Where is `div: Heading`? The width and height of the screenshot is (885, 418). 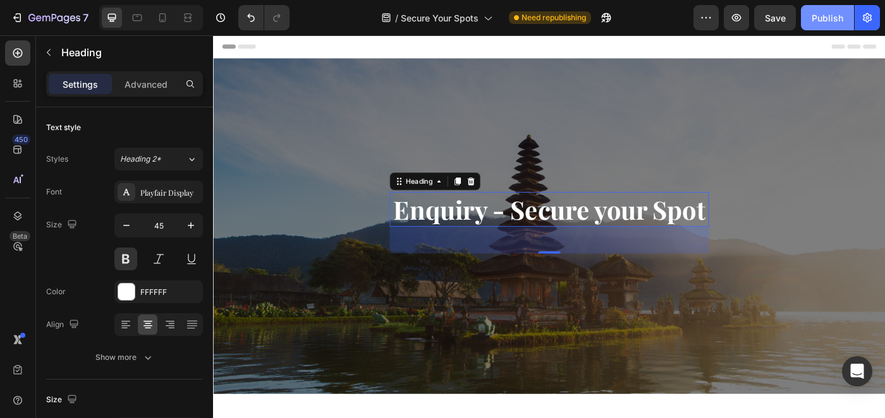
div: Heading is located at coordinates (232, 165).